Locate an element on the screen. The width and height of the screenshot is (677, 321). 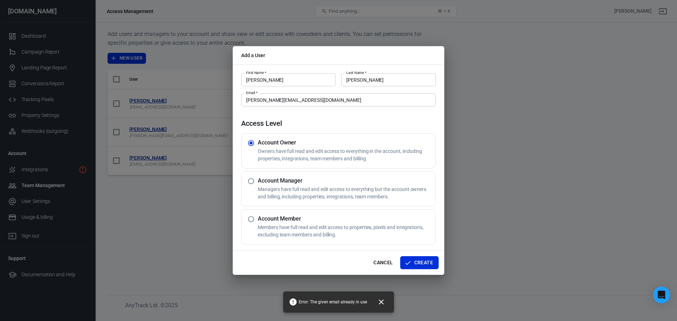
div: Open Intercom Messenger is located at coordinates (662, 295).